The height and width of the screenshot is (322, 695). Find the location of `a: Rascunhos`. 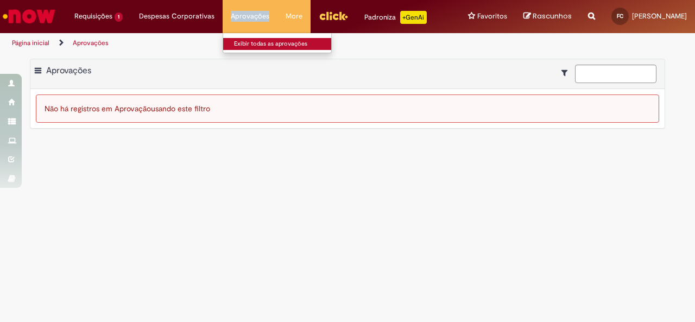

a: Rascunhos is located at coordinates (547, 16).